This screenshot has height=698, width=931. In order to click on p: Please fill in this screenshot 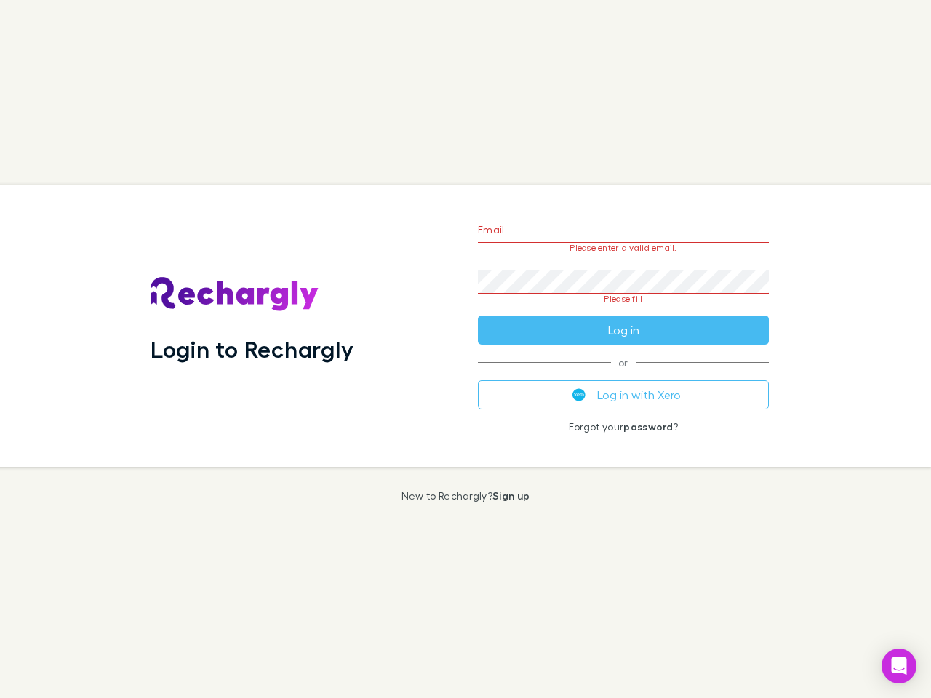, I will do `click(623, 299)`.